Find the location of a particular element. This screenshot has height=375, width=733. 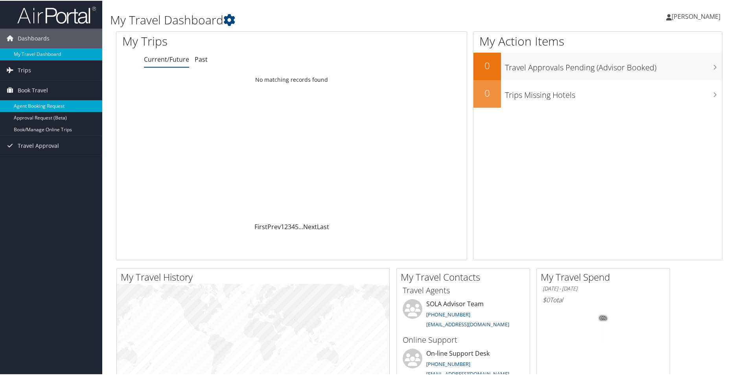

span: $0 is located at coordinates (546, 299).